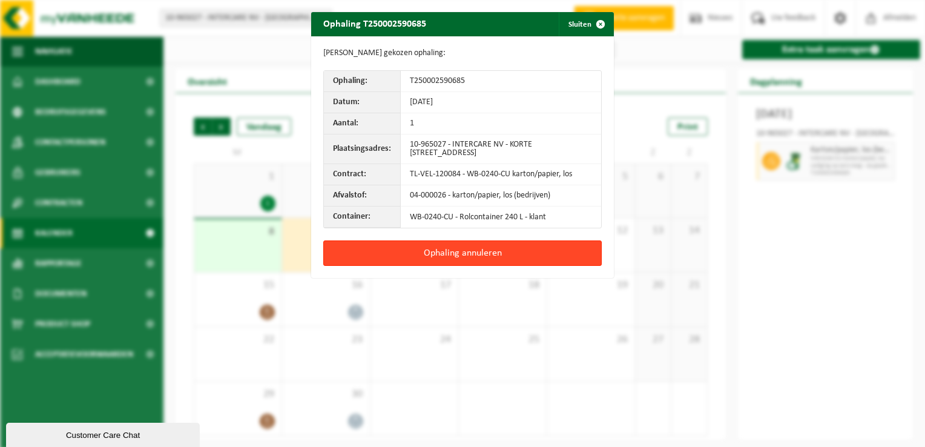  What do you see at coordinates (362, 196) in the screenshot?
I see `th: Afvalstof:` at bounding box center [362, 196].